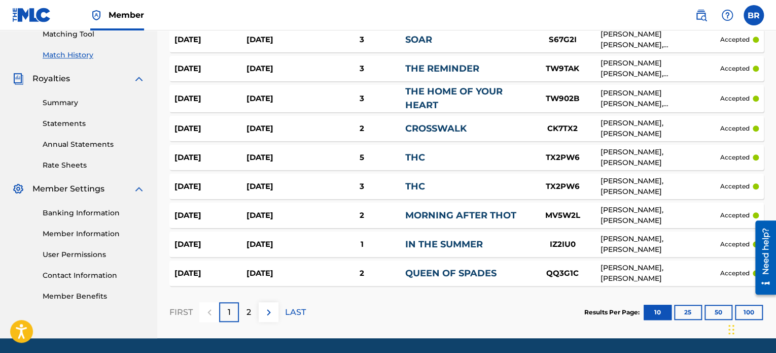 This screenshot has width=776, height=353. I want to click on div: IZ2IU0, so click(563, 244).